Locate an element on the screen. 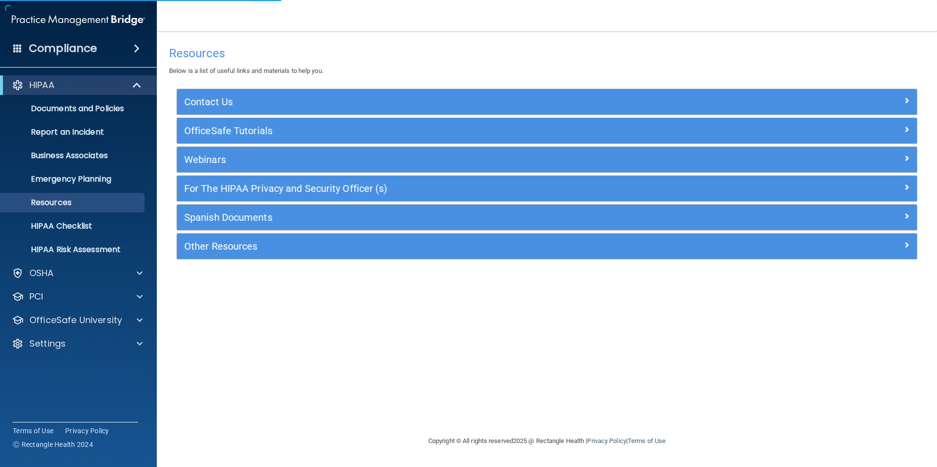 The width and height of the screenshot is (937, 467). h5: Contact Us is located at coordinates (454, 102).